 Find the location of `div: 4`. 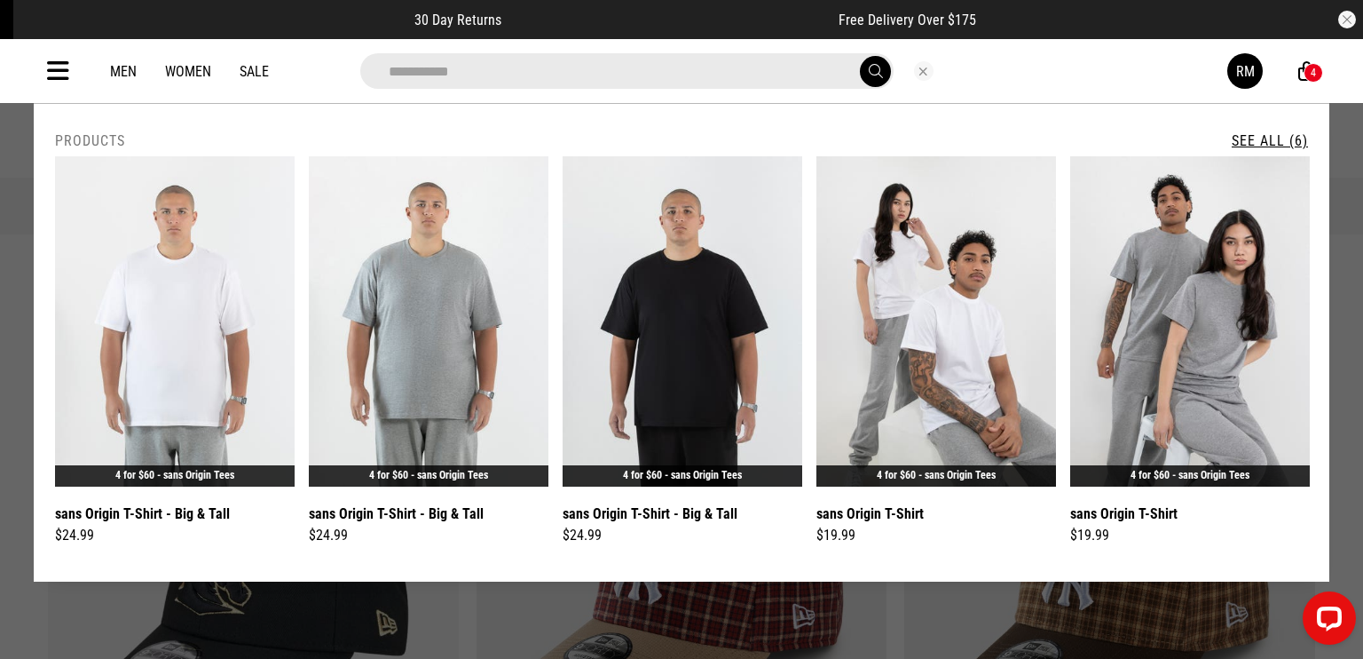

div: 4 is located at coordinates (1314, 73).